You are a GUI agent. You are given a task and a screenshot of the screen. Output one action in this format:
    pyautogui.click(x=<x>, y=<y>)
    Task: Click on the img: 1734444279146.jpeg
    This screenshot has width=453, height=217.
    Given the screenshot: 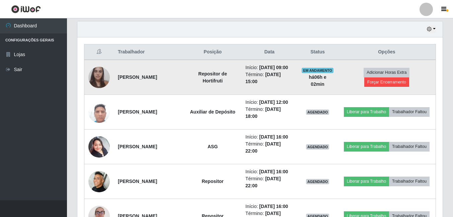 What is the action you would take?
    pyautogui.click(x=99, y=77)
    